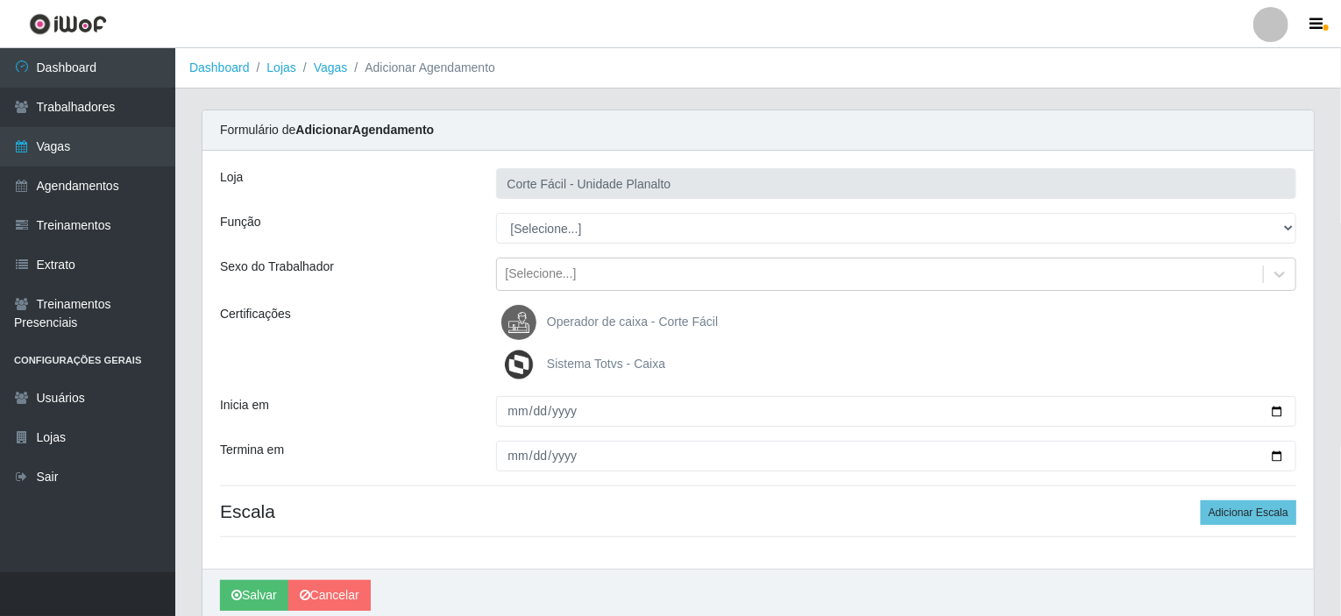  Describe the element at coordinates (365, 130) in the screenshot. I see `strong: Adicionar Agendamento` at that location.